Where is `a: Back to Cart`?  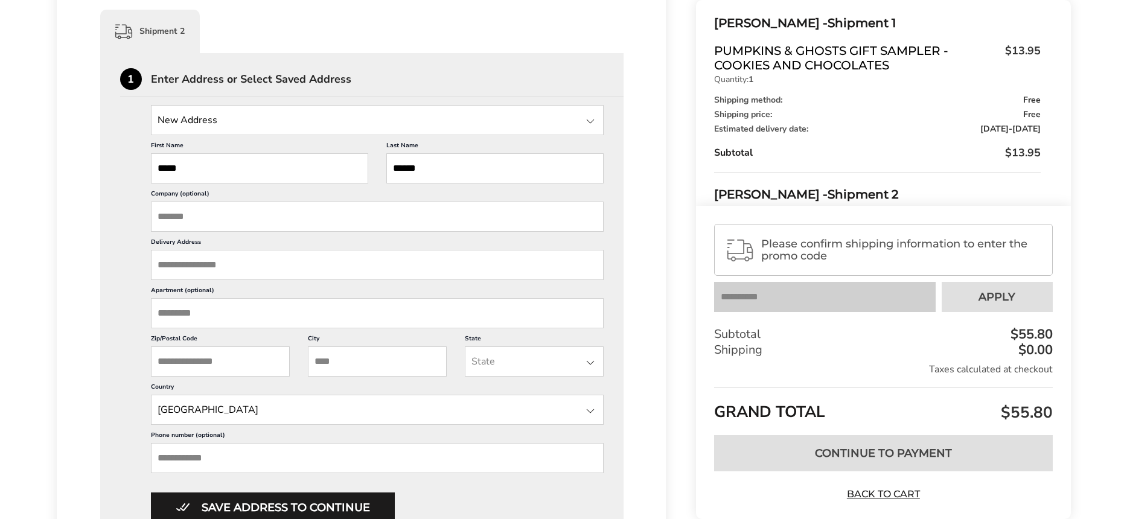
a: Back to Cart is located at coordinates (883, 494).